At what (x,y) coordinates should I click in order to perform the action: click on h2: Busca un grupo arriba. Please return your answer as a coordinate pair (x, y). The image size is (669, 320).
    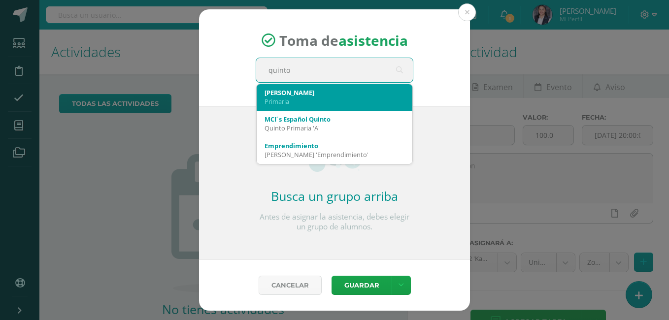
    Looking at the image, I should click on (335, 196).